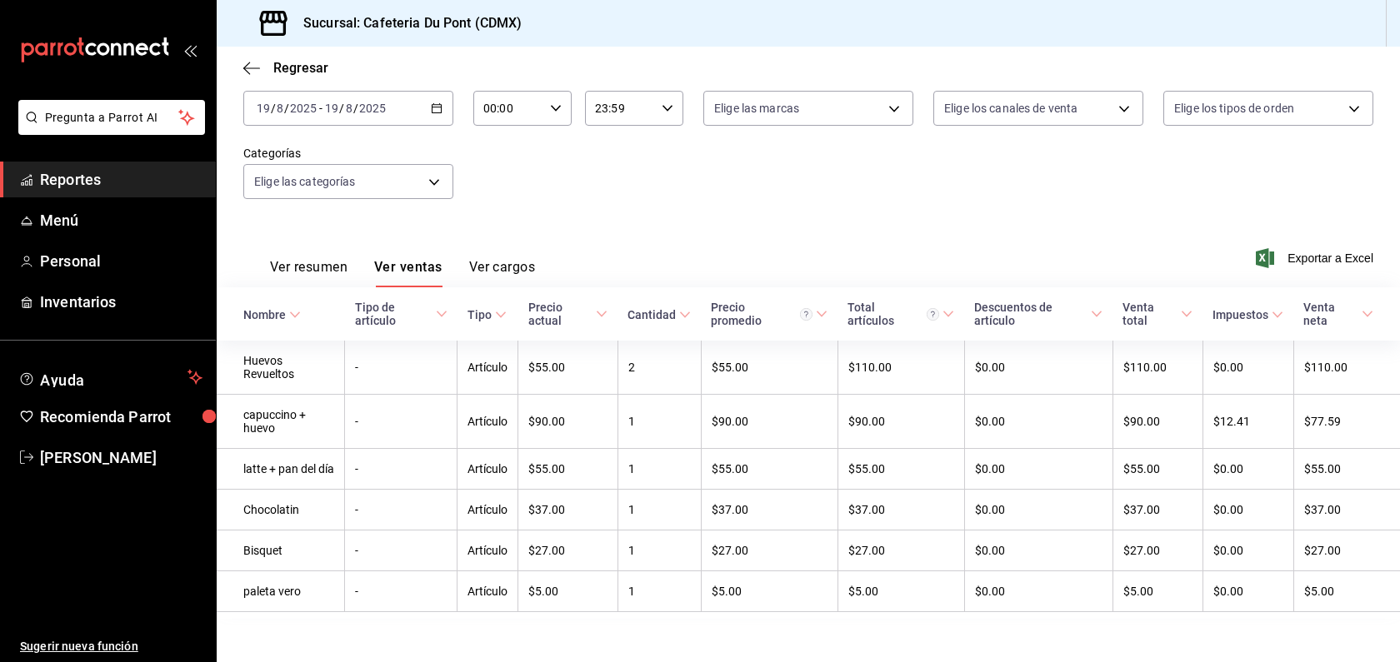 This screenshot has width=1400, height=662. I want to click on td: paleta vero, so click(281, 592).